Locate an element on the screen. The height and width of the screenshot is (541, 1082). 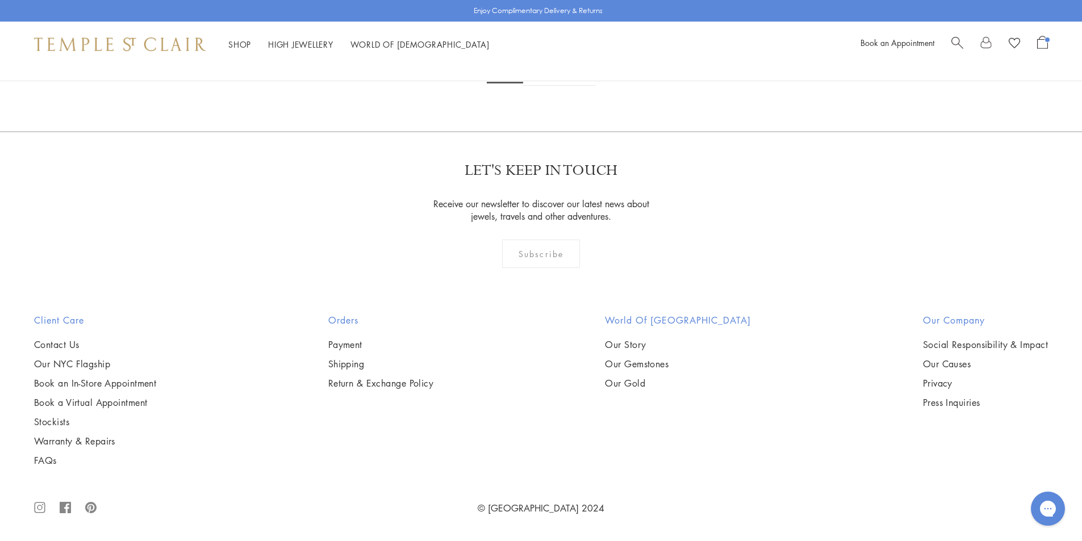
a: Book a Virtual Appointment is located at coordinates (95, 403).